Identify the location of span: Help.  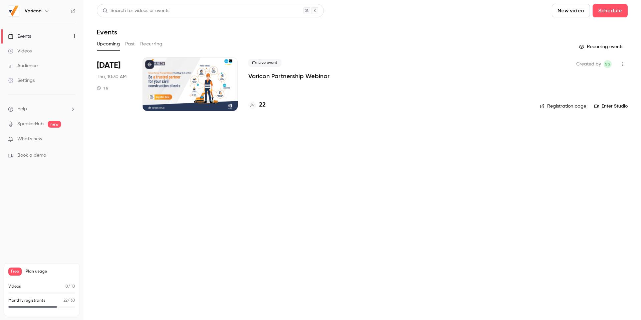
(22, 109).